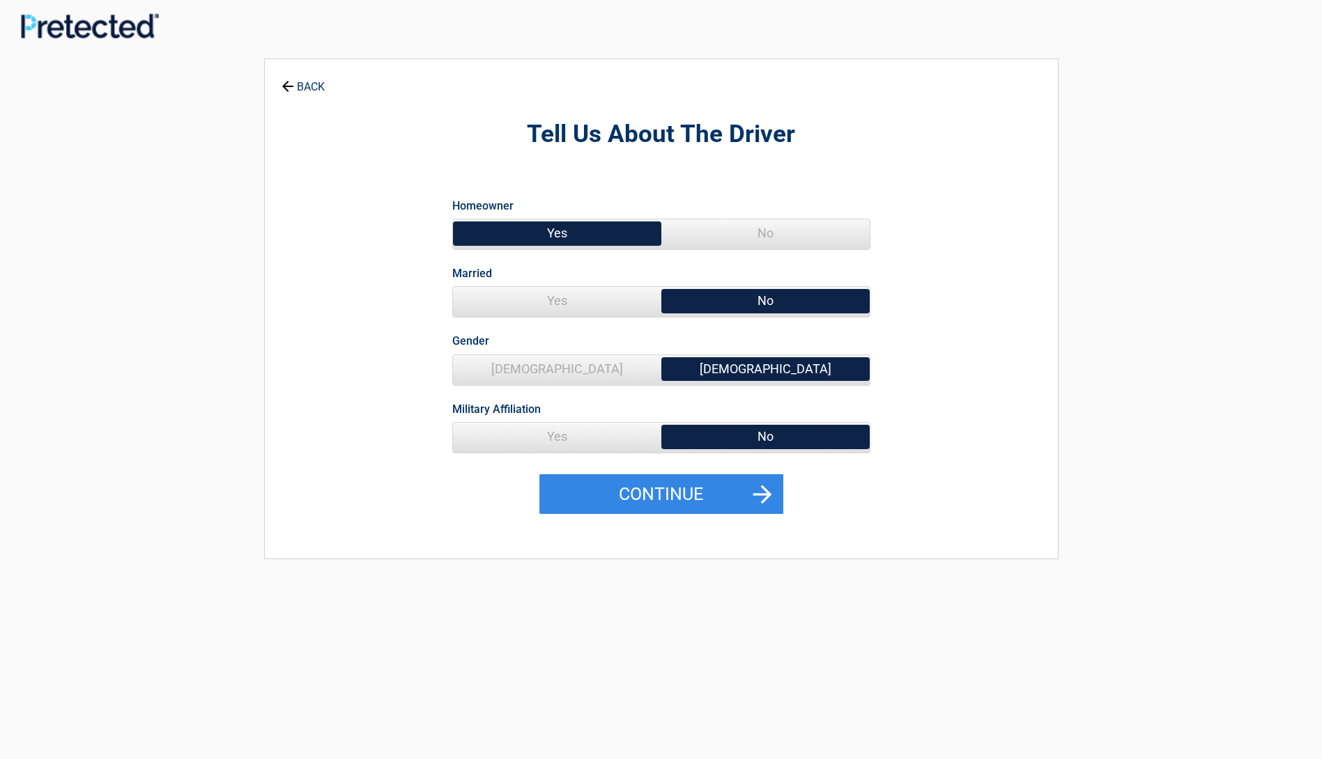 The image size is (1322, 759). What do you see at coordinates (303, 80) in the screenshot?
I see `a: BACK` at bounding box center [303, 80].